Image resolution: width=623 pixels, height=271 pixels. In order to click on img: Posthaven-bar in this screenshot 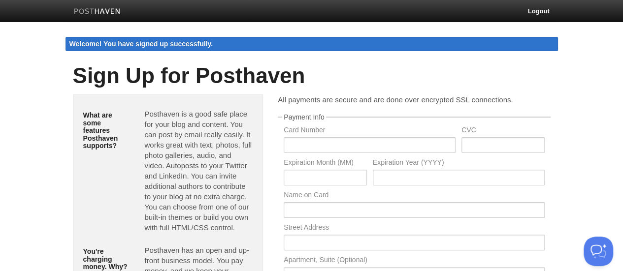, I will do `click(97, 12)`.